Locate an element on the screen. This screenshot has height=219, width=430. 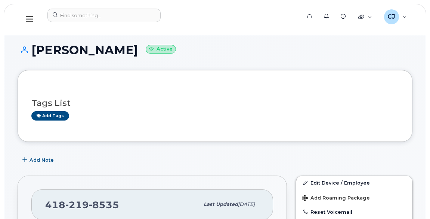
h3: Tags List is located at coordinates (215, 103).